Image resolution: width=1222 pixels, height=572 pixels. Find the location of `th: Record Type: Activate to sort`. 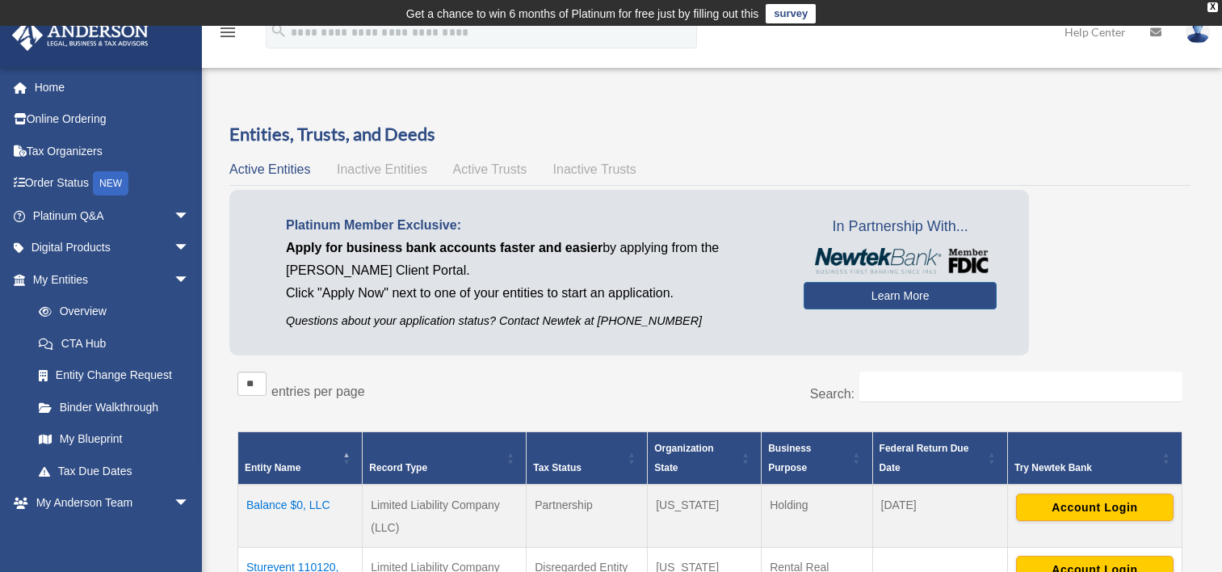

th: Record Type: Activate to sort is located at coordinates (444, 458).